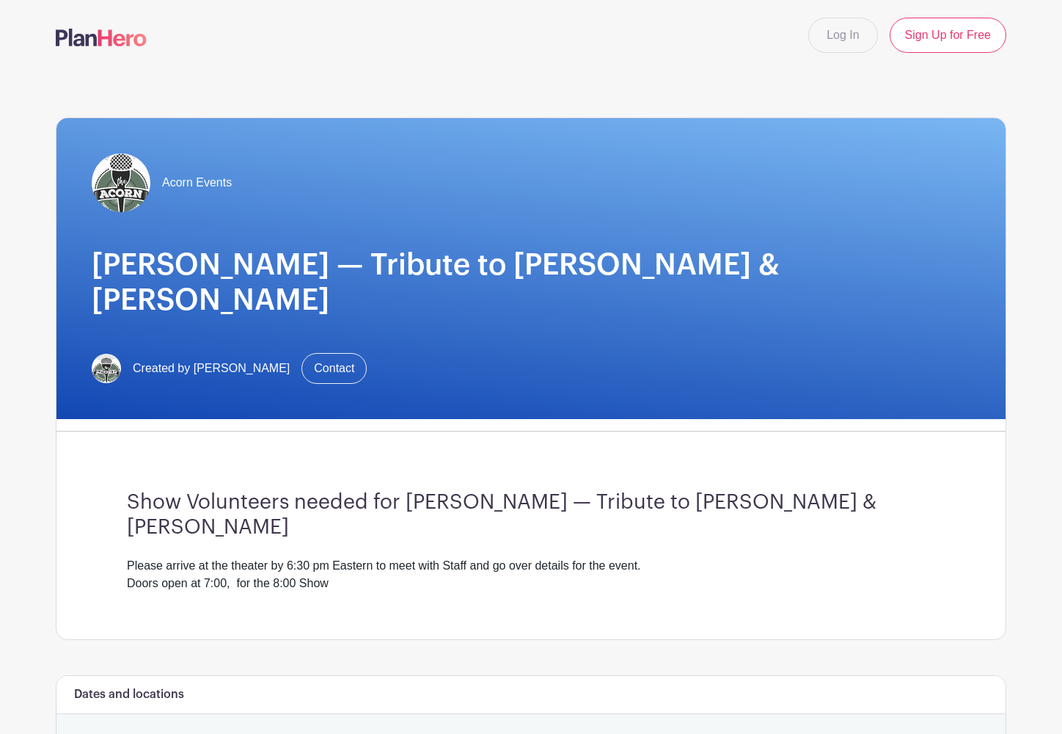 This screenshot has height=734, width=1062. Describe the element at coordinates (129, 694) in the screenshot. I see `h6: Dates and locations` at that location.